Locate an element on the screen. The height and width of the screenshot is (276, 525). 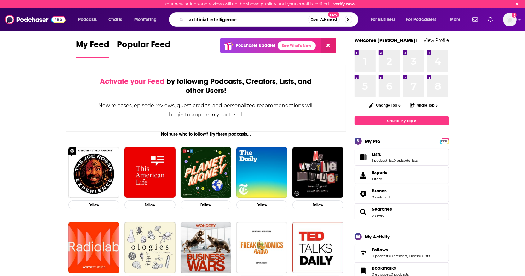
a: Freakonomics Radio is located at coordinates (262, 248).